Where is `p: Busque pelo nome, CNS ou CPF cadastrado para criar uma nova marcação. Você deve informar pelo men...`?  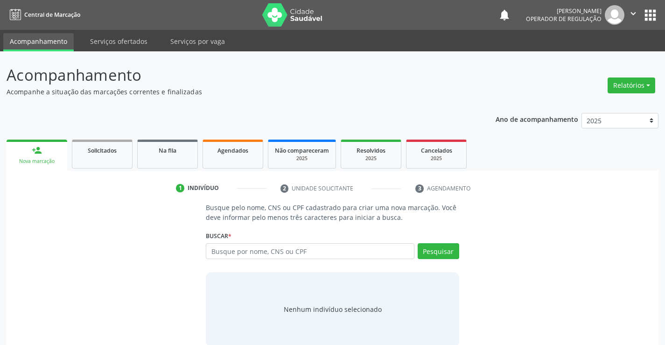 p: Busque pelo nome, CNS ou CPF cadastrado para criar uma nova marcação. Você deve informar pelo men... is located at coordinates (332, 212).